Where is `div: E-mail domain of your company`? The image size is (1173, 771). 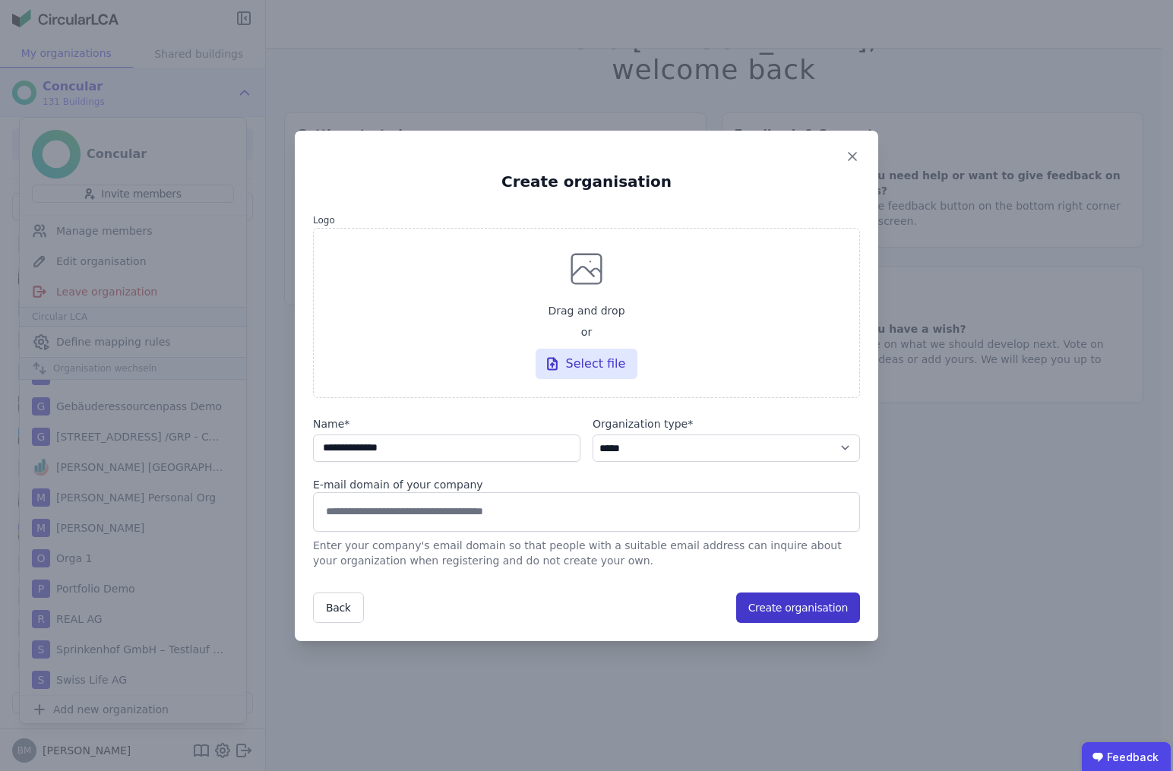 div: E-mail domain of your company is located at coordinates (587, 485).